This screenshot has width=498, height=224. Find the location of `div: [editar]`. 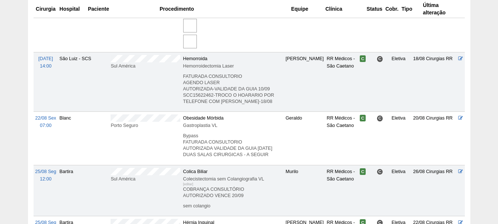

div: [editar] is located at coordinates (188, 184).